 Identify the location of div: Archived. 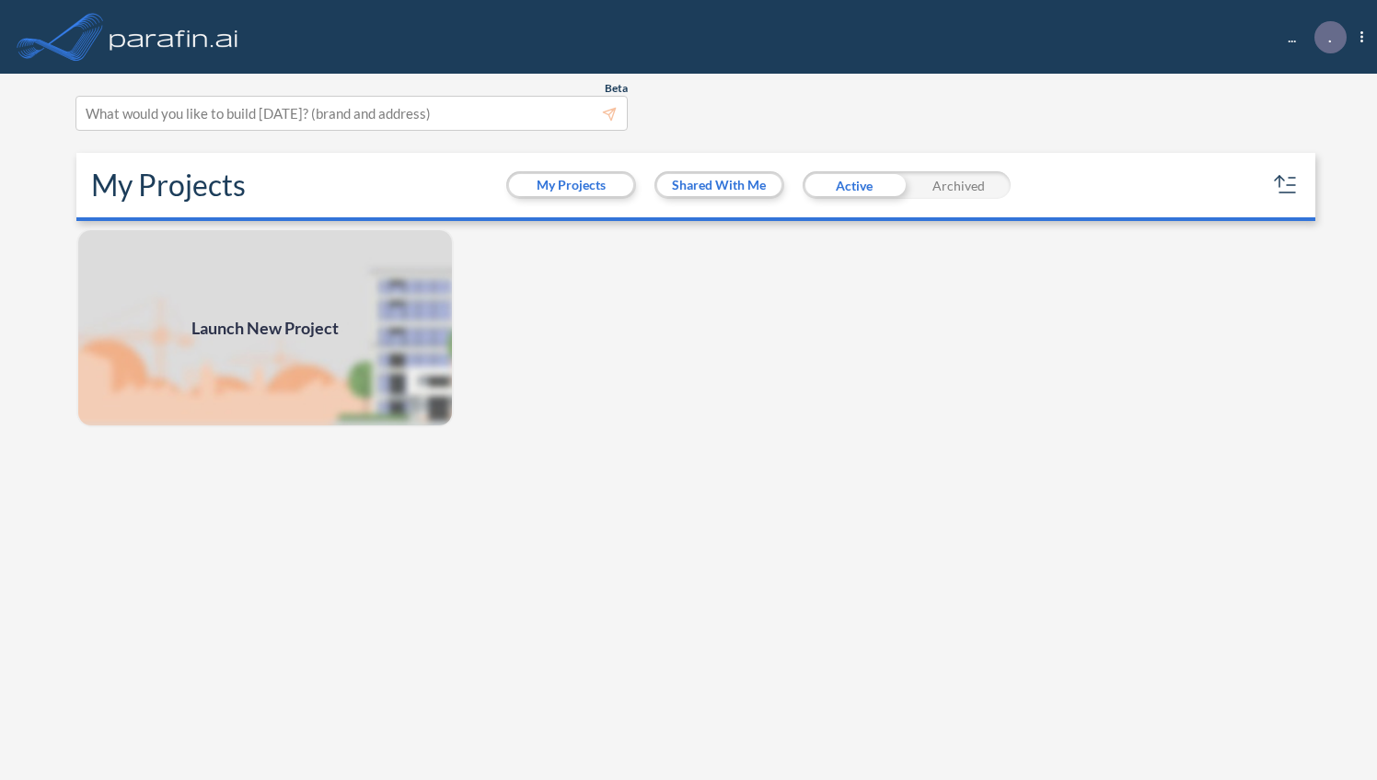
(958, 185).